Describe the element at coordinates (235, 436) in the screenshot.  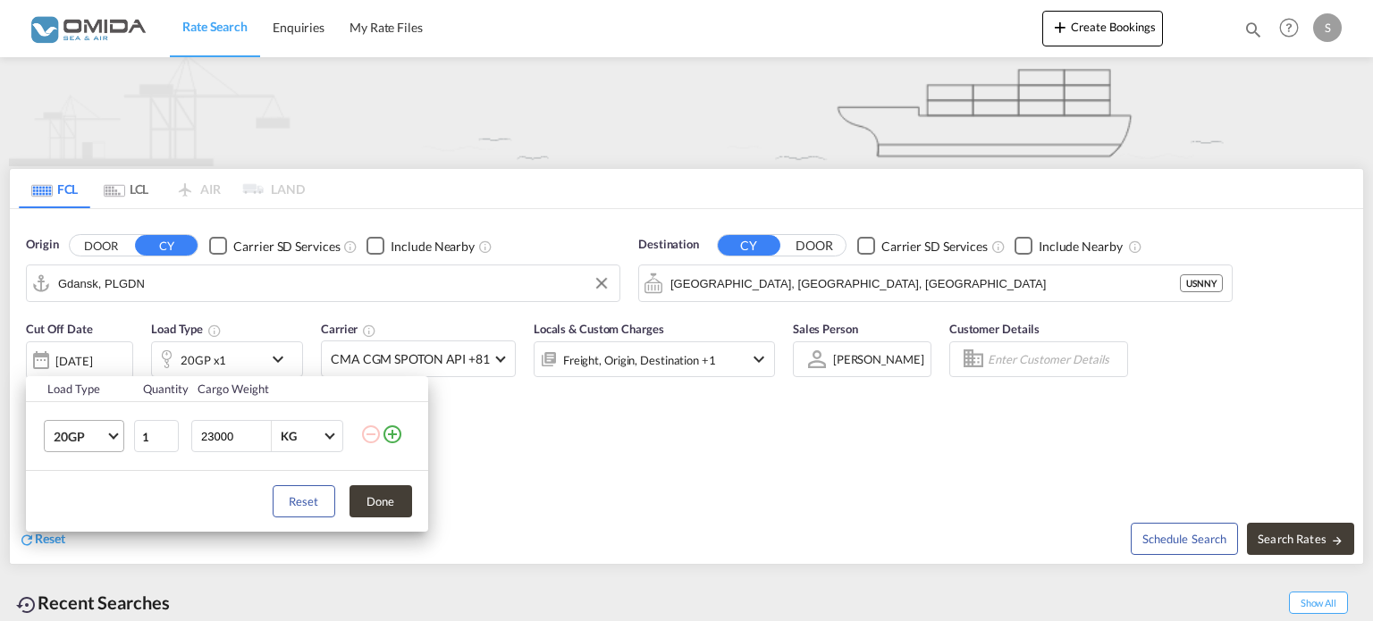
I see `input: Enter Weight` at that location.